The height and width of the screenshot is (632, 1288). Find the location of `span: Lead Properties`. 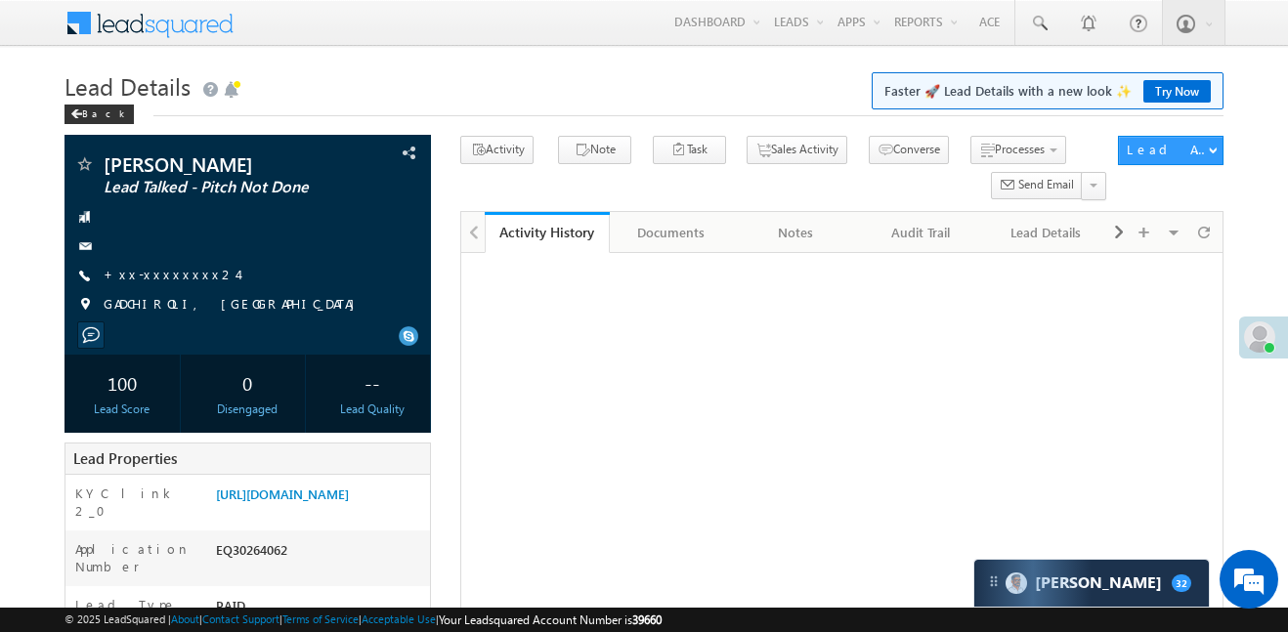

span: Lead Properties is located at coordinates (125, 458).